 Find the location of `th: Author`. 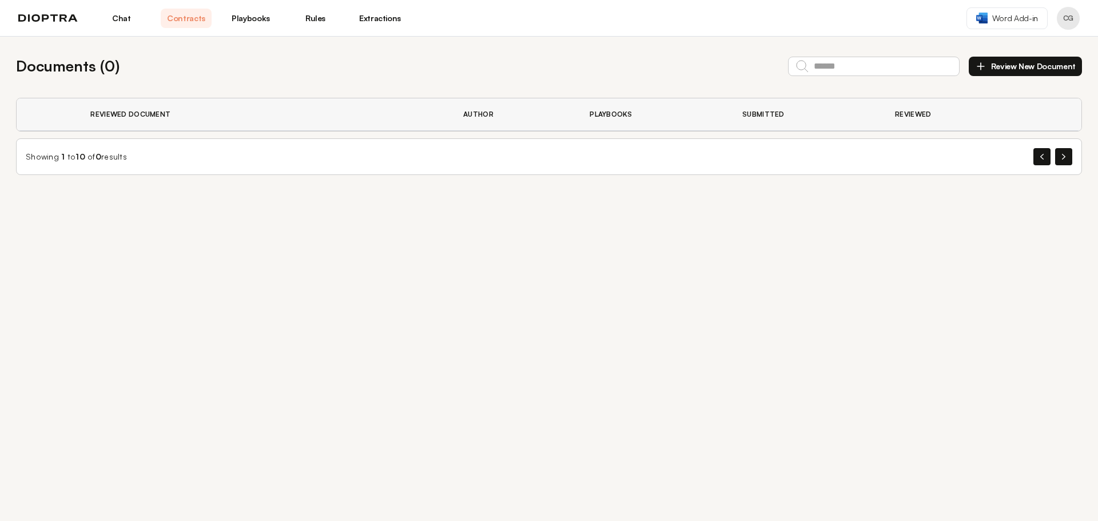

th: Author is located at coordinates (513, 114).